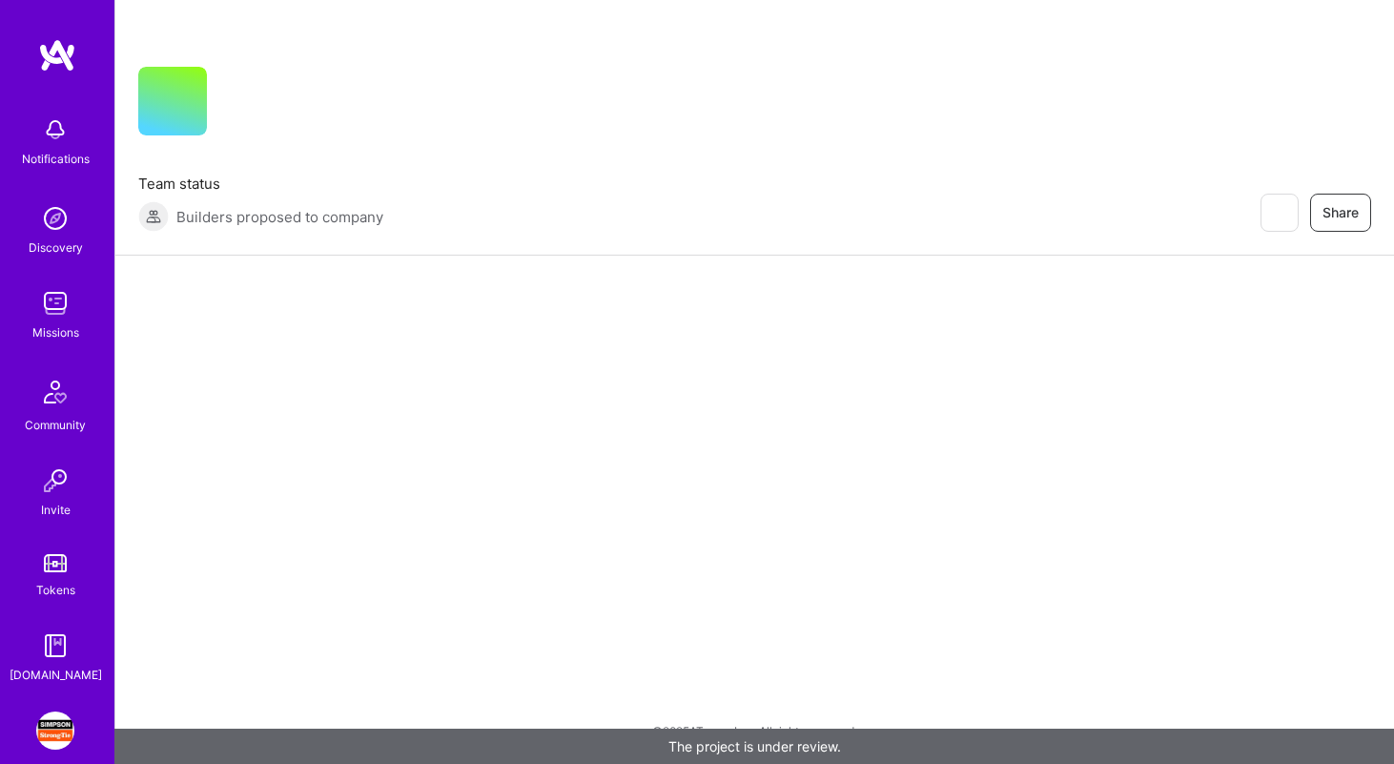 The height and width of the screenshot is (764, 1394). I want to click on i: icon CompanyGray, so click(237, 105).